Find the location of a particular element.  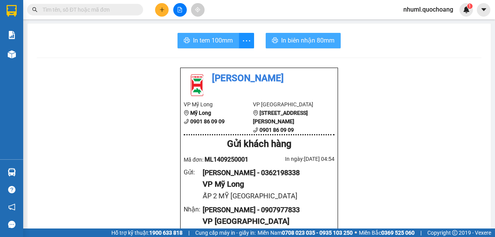

span: Miền Nam is located at coordinates (305, 233).